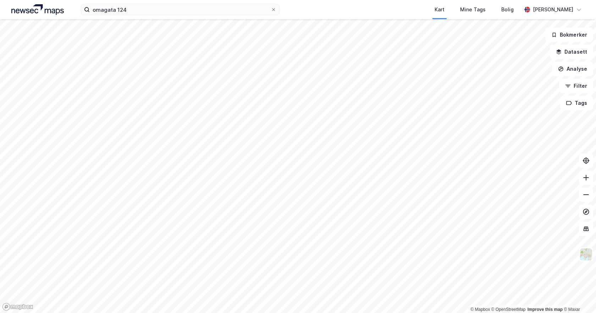 This screenshot has width=596, height=313. Describe the element at coordinates (569, 35) in the screenshot. I see `button: Bokmerker` at that location.